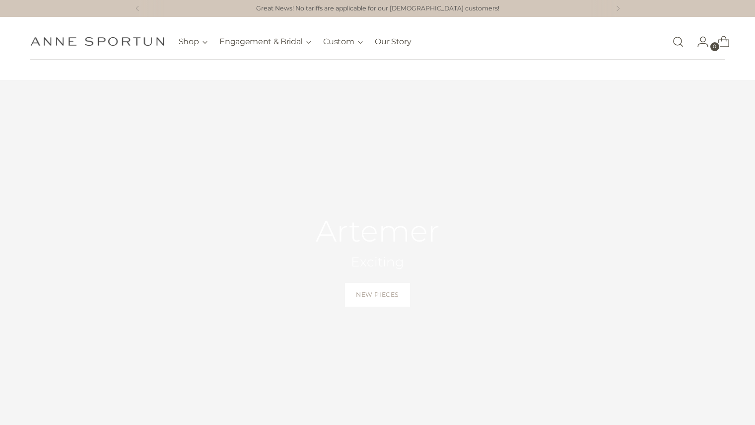 The width and height of the screenshot is (755, 425). Describe the element at coordinates (393, 42) in the screenshot. I see `a: Our Story` at that location.